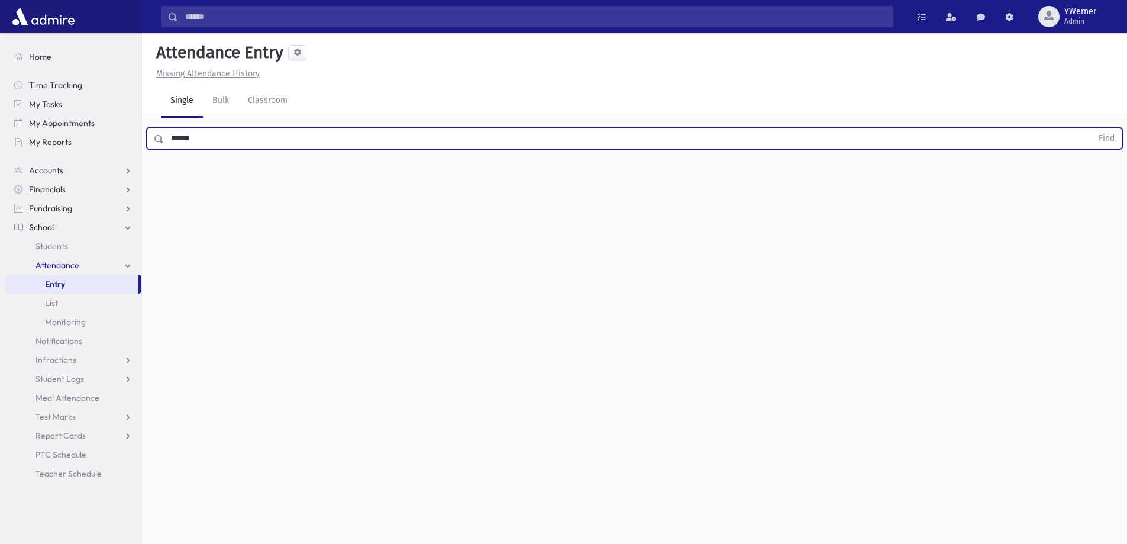 The width and height of the screenshot is (1127, 544). Describe the element at coordinates (69, 473) in the screenshot. I see `span: Teacher Schedule` at that location.